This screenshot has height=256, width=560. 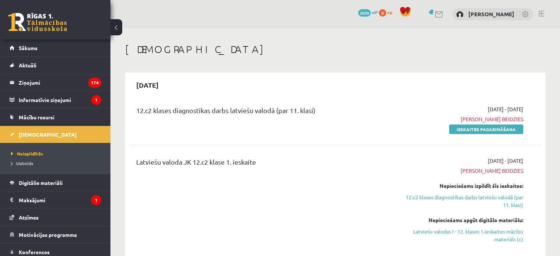 I want to click on a: Informatīvie ziņojumi1, so click(x=55, y=100).